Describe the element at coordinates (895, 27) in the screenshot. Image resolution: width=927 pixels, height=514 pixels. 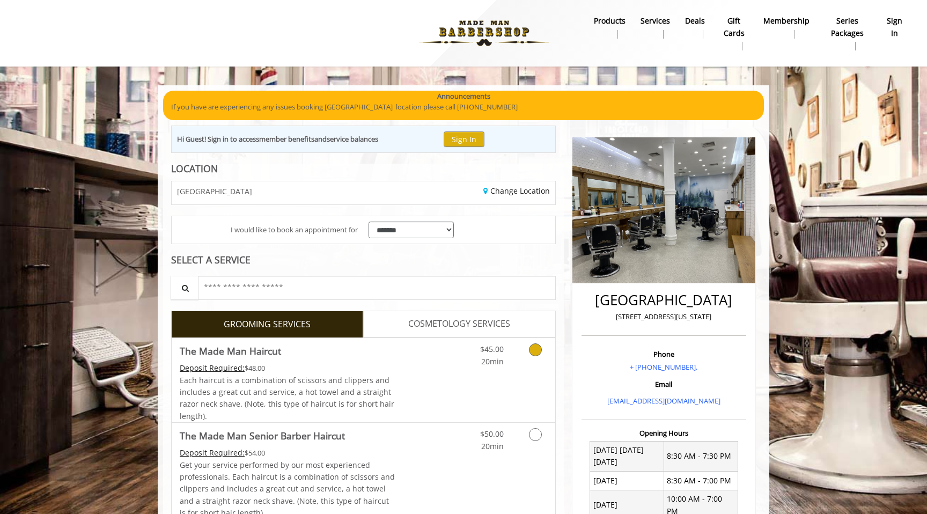
I see `b: sign in` at that location.